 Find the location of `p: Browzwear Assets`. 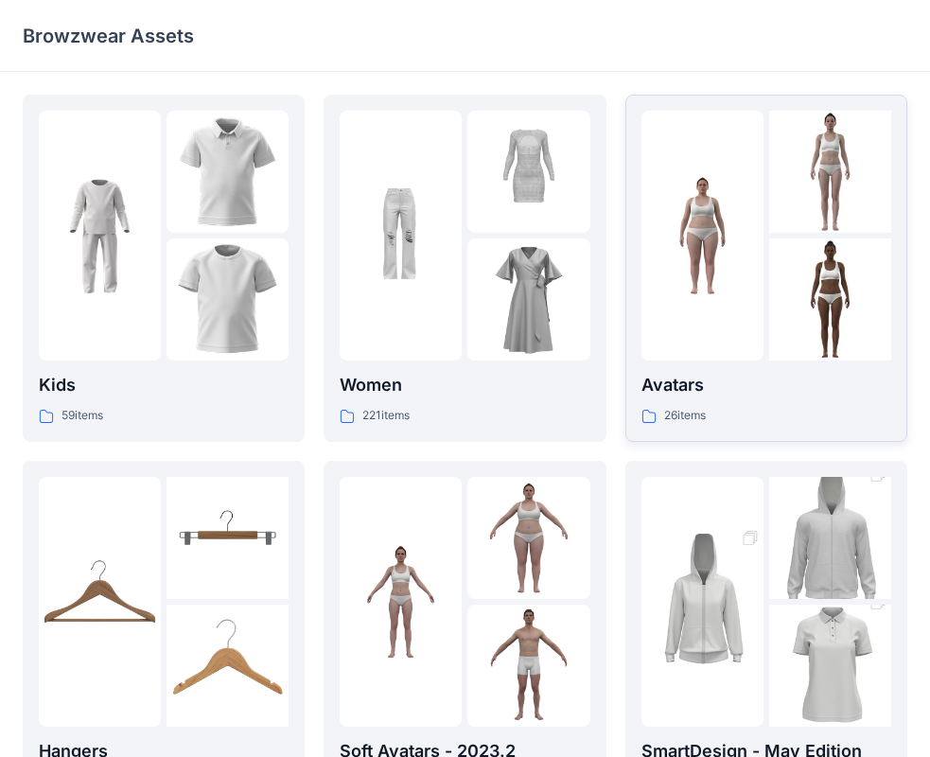

p: Browzwear Assets is located at coordinates (108, 36).